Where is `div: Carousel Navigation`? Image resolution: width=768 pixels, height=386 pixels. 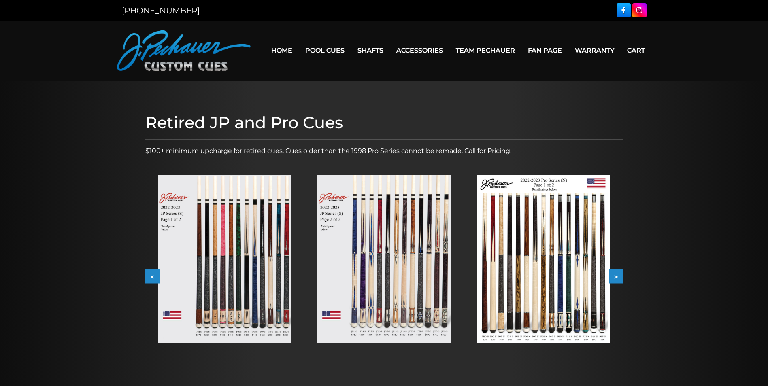
div: Carousel Navigation is located at coordinates (384, 277).